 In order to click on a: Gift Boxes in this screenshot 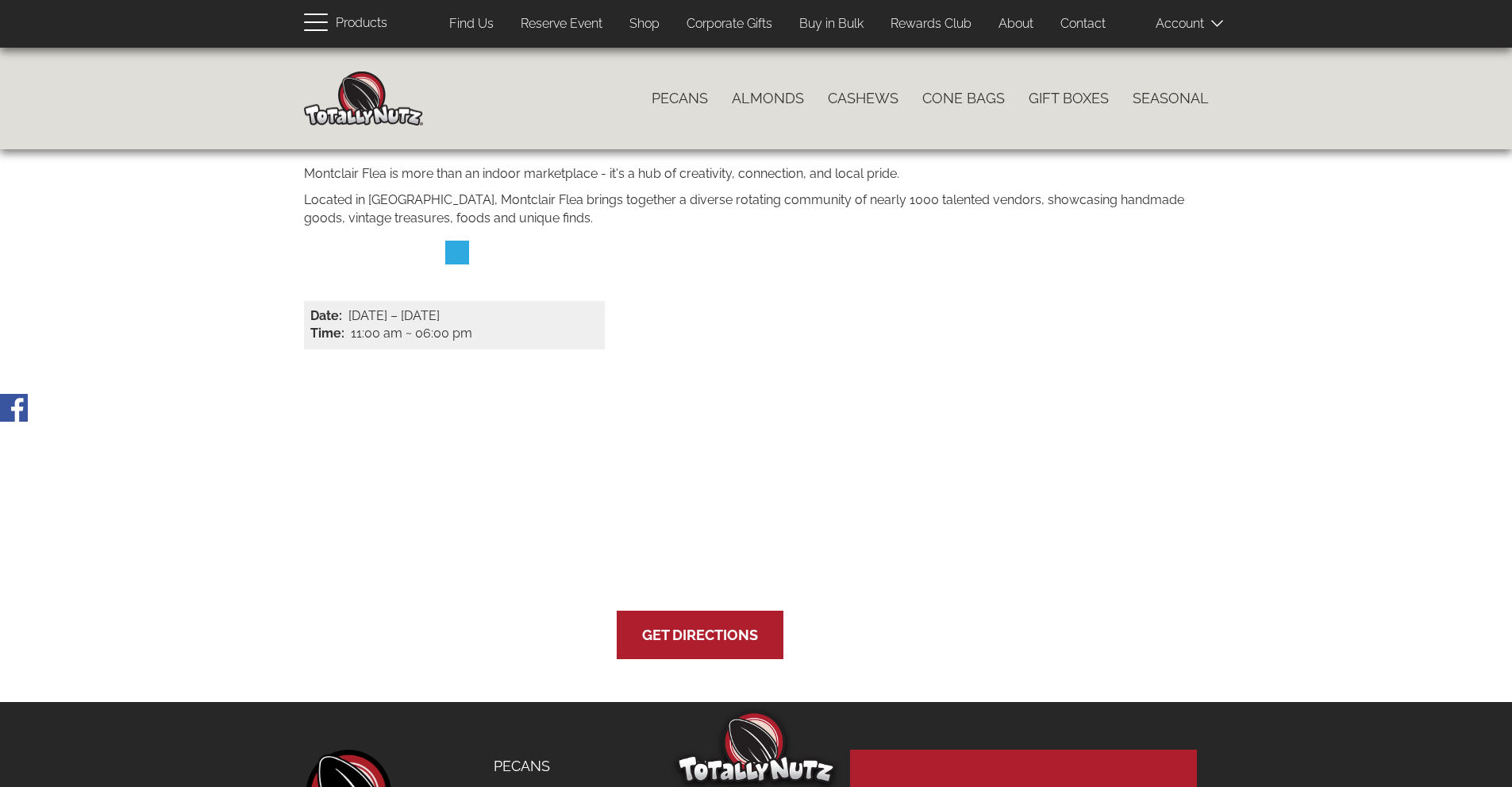, I will do `click(1068, 99)`.